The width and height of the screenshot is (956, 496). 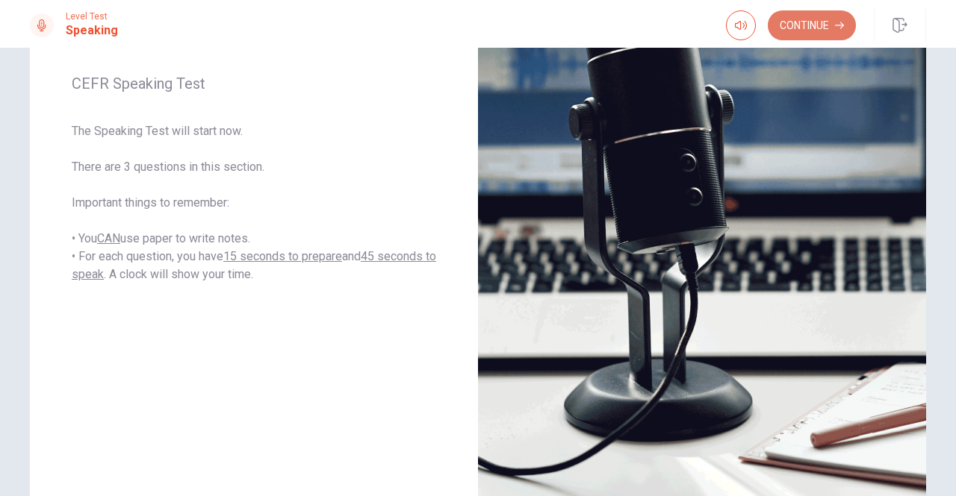 I want to click on span: Level Test, so click(x=92, y=16).